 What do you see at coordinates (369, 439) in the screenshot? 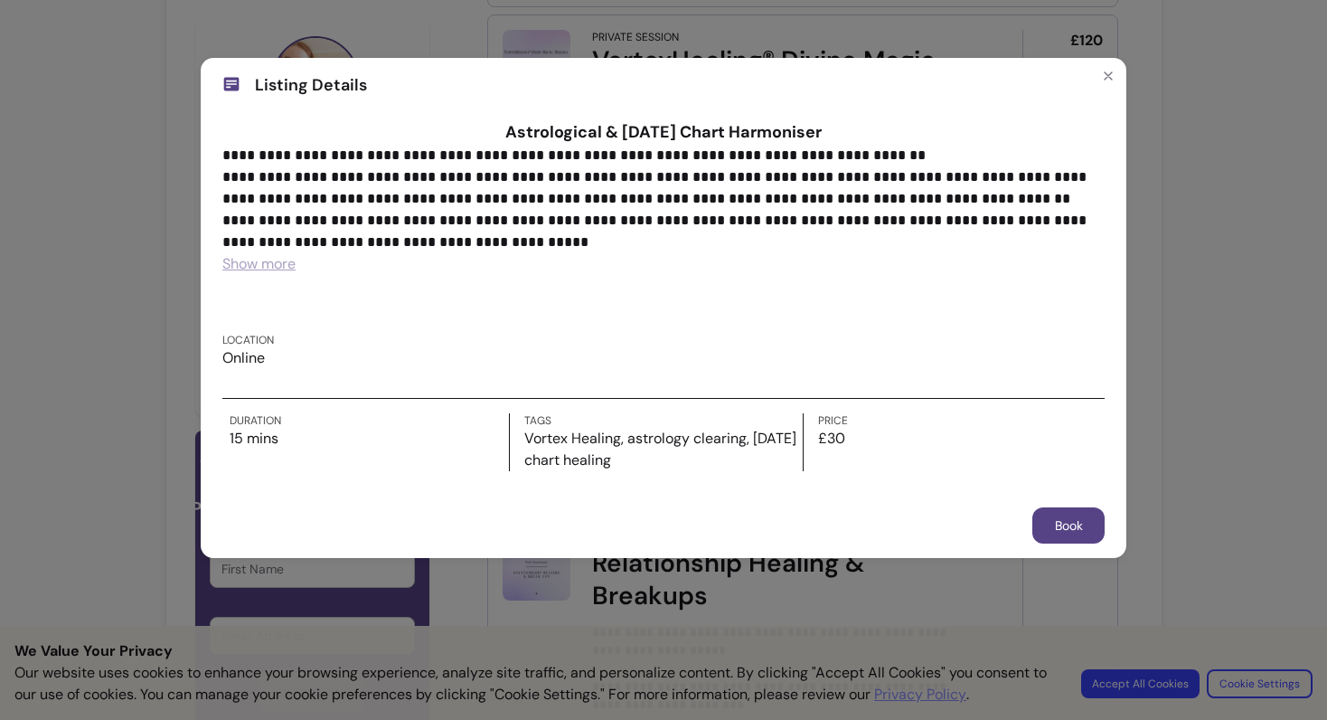
I see `p: 15 mins` at bounding box center [369, 439].